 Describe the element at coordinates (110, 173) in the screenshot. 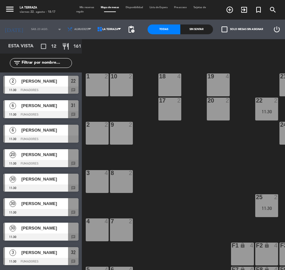

I see `div: 8` at that location.